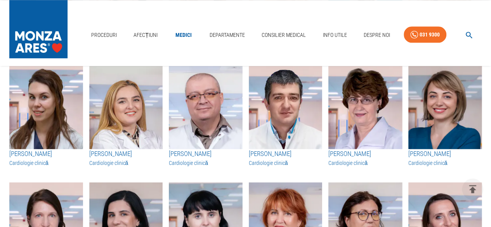 The image size is (491, 227). Describe the element at coordinates (472, 189) in the screenshot. I see `button: delete` at that location.